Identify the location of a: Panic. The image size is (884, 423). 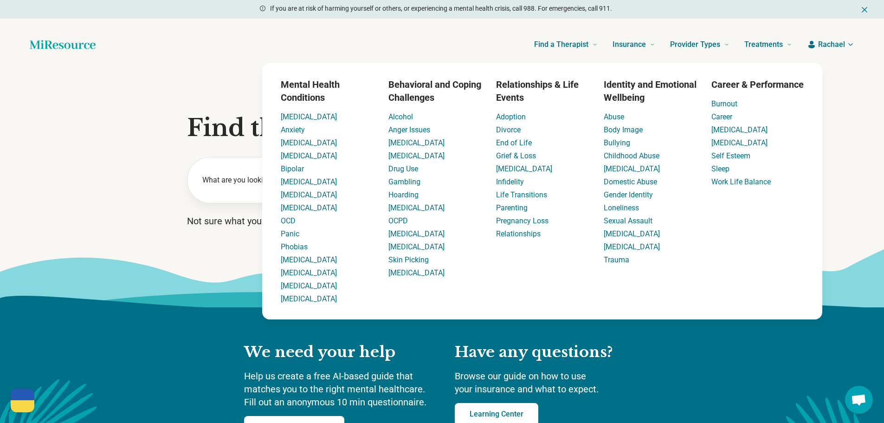
(290, 233).